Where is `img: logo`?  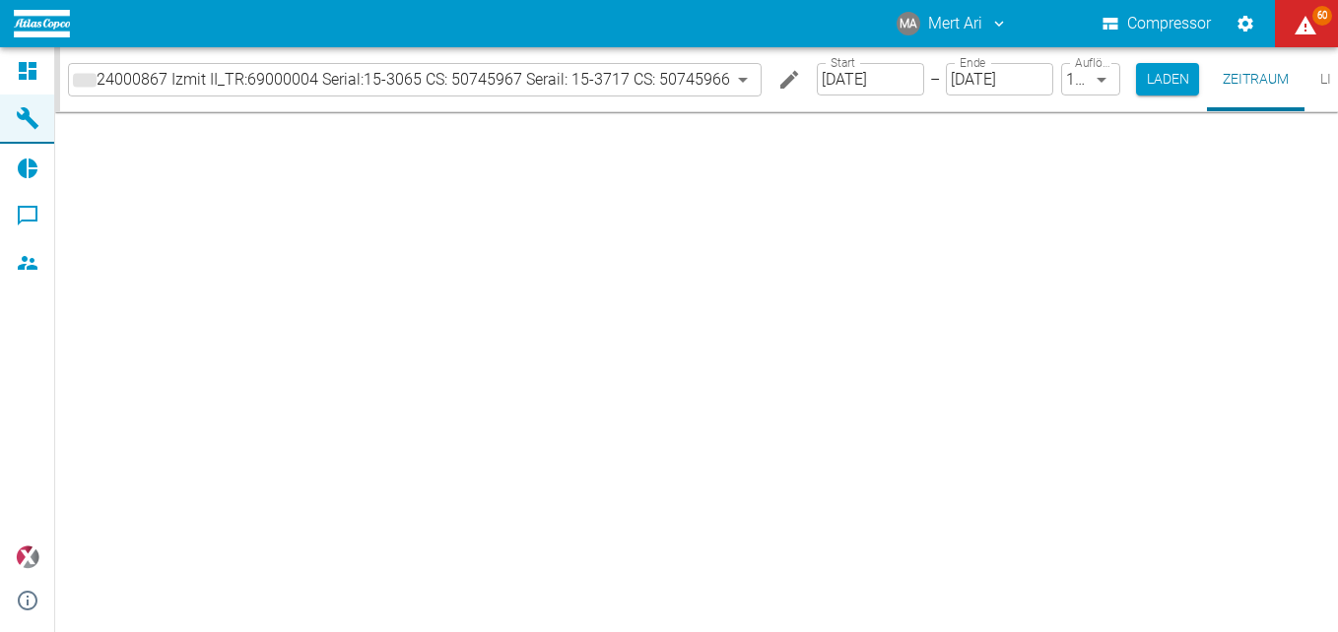
img: logo is located at coordinates (41, 23).